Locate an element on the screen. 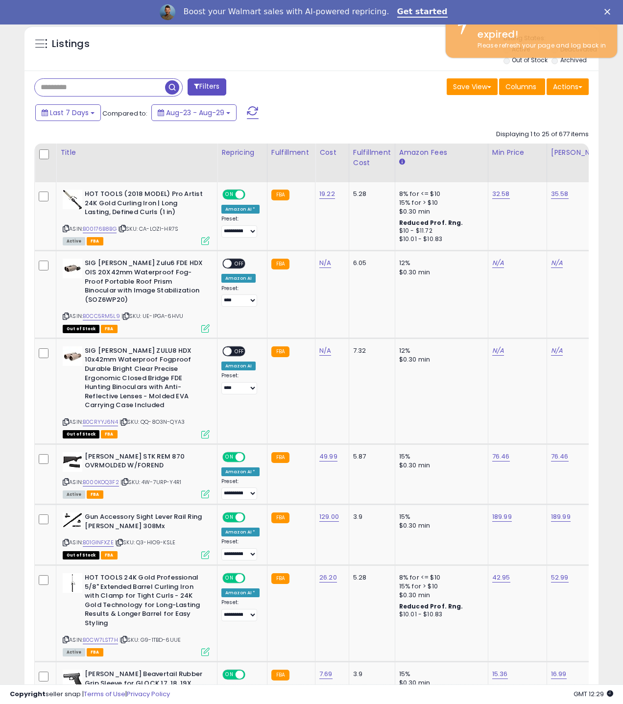  img: 31-ZTw-TvwL._SL40_.jpg is located at coordinates (73, 520).